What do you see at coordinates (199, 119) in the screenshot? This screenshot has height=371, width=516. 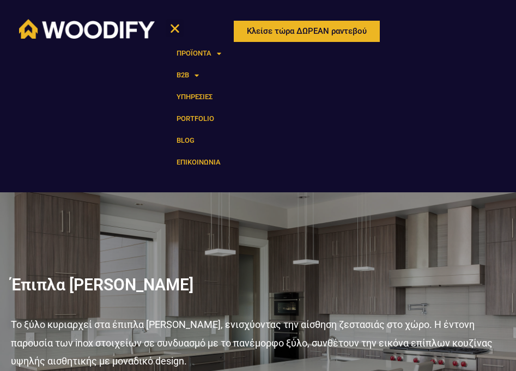 I see `a: PORTFOLIO` at bounding box center [199, 119].